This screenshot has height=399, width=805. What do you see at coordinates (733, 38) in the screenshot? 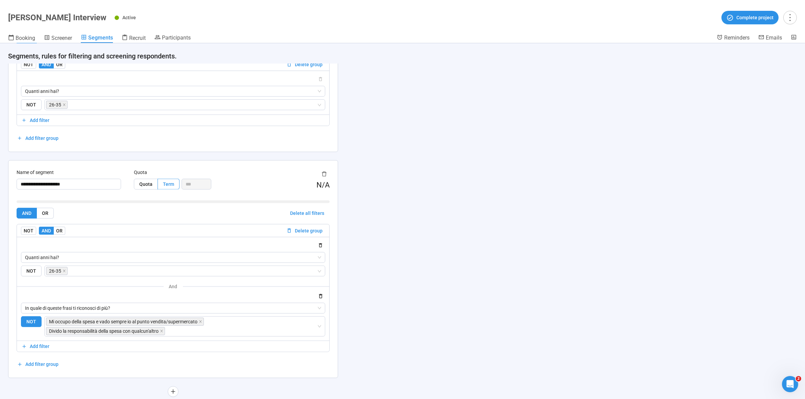
I see `a: Reminders` at bounding box center [733, 38].